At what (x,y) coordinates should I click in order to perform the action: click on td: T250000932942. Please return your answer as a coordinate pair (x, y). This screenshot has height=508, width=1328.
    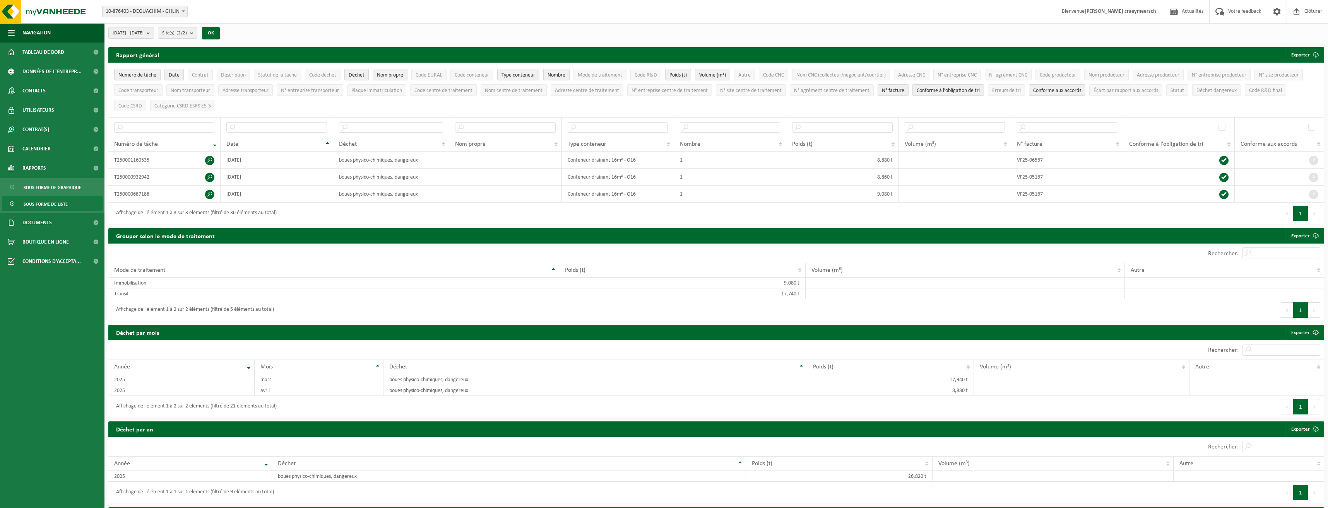
    Looking at the image, I should click on (164, 177).